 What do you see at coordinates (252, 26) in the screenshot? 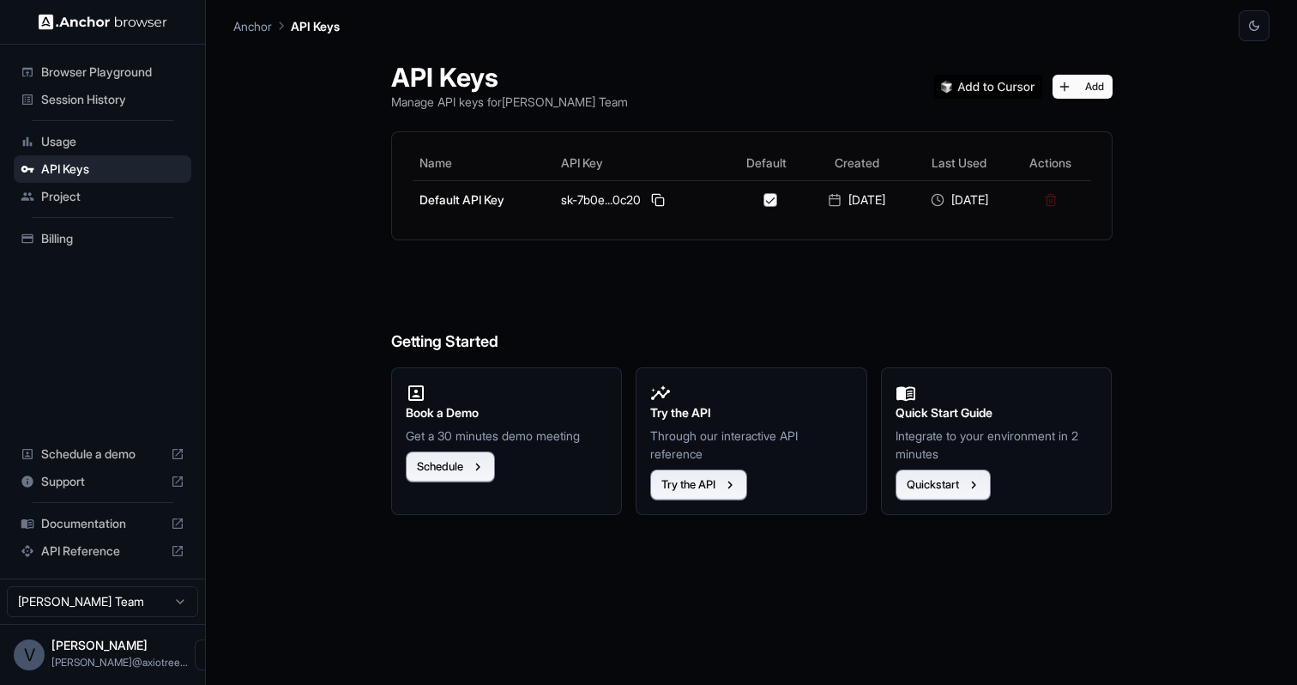
I see `p: Anchor` at bounding box center [252, 26].